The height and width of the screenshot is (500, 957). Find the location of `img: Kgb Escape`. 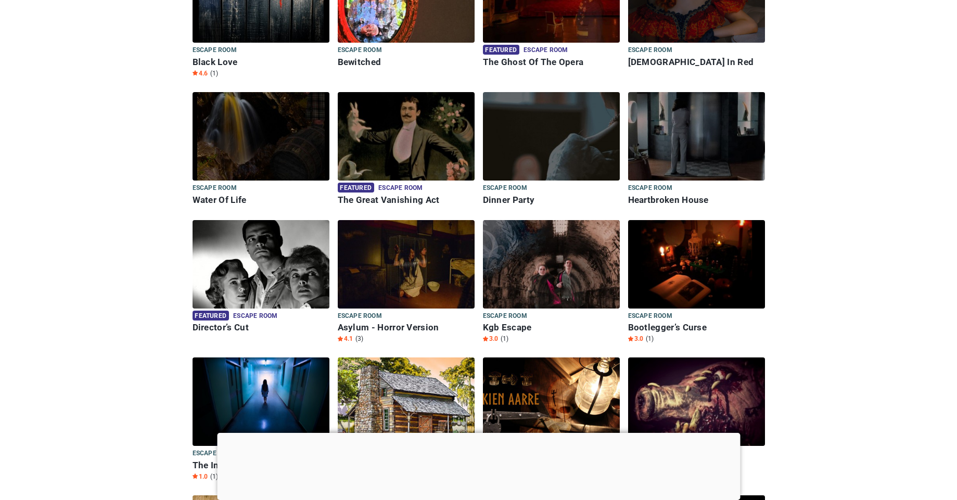

img: Kgb Escape is located at coordinates (551, 264).